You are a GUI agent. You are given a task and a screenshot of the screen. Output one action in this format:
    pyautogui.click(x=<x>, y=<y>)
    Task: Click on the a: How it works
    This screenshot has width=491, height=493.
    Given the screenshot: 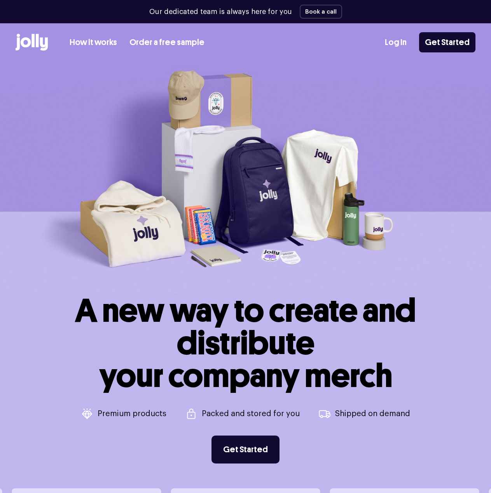 What is the action you would take?
    pyautogui.click(x=93, y=42)
    